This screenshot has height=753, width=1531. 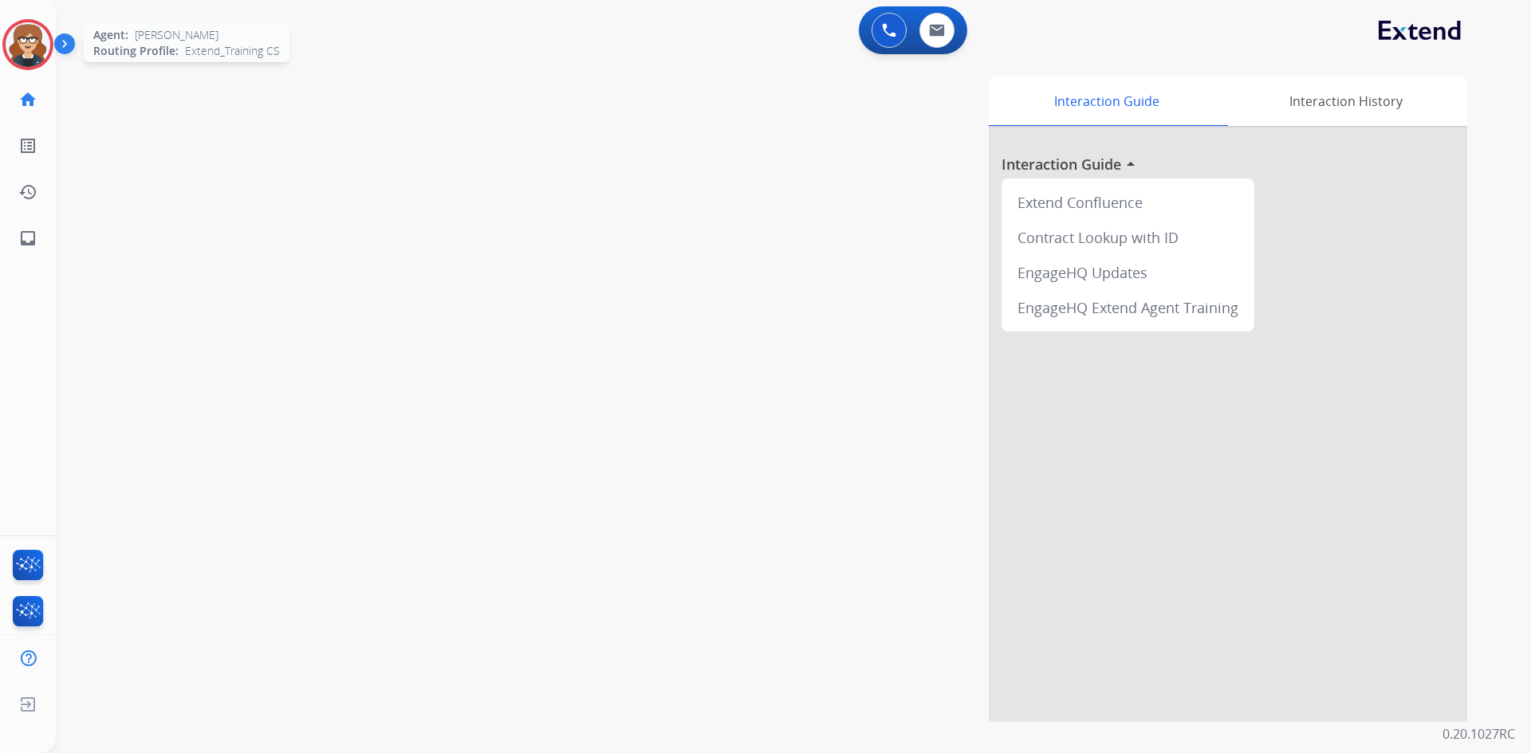 What do you see at coordinates (111, 35) in the screenshot?
I see `span: Agent:` at bounding box center [111, 35].